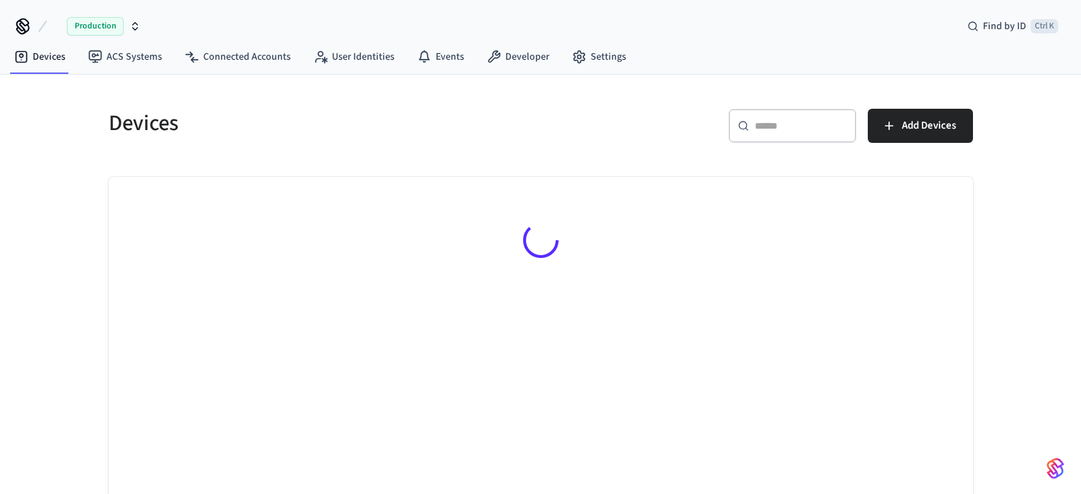  I want to click on button: Add Devices, so click(920, 126).